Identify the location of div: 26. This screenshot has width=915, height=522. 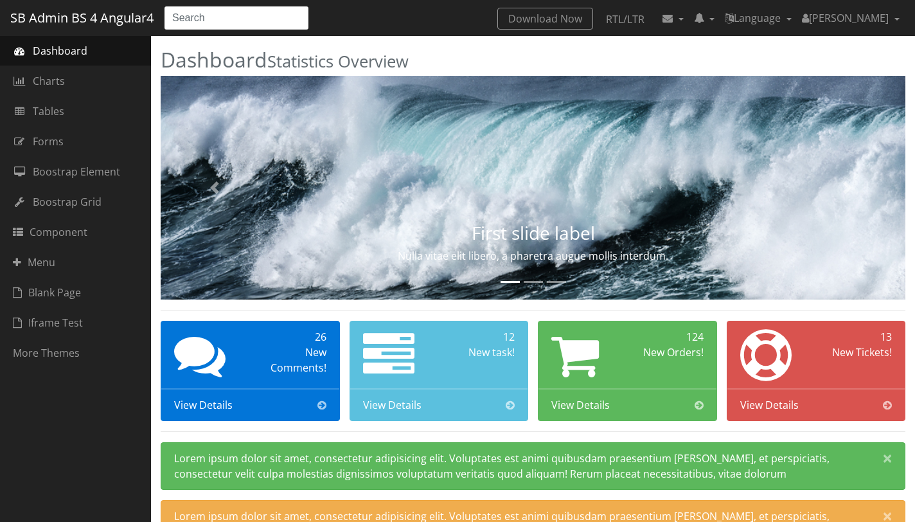
(291, 337).